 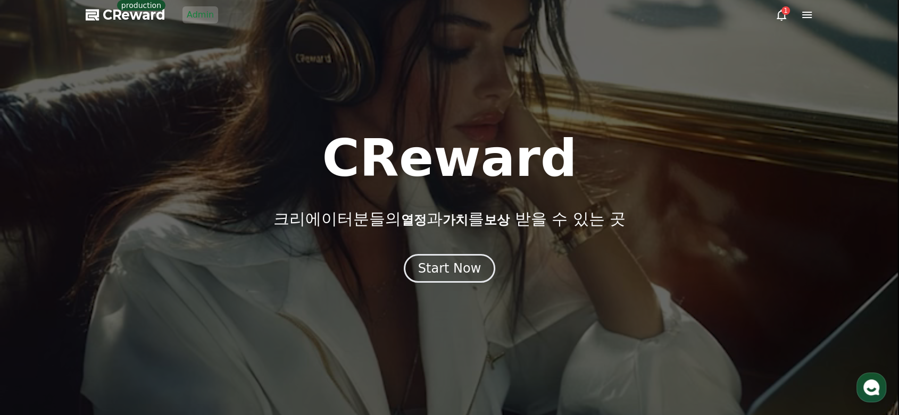 I want to click on a: 1, so click(x=781, y=15).